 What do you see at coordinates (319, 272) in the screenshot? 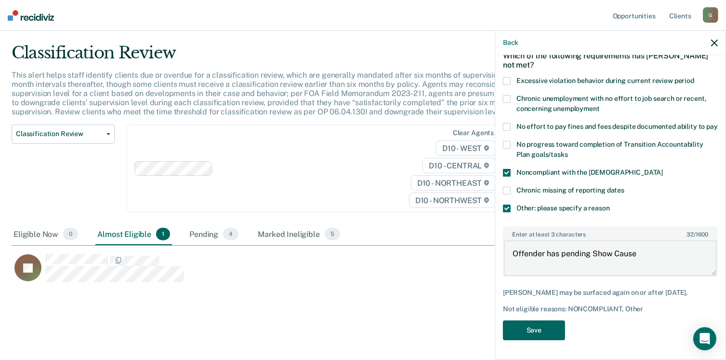
I see `div: CaseloadOpportunityCell-0705057` at bounding box center [319, 272].